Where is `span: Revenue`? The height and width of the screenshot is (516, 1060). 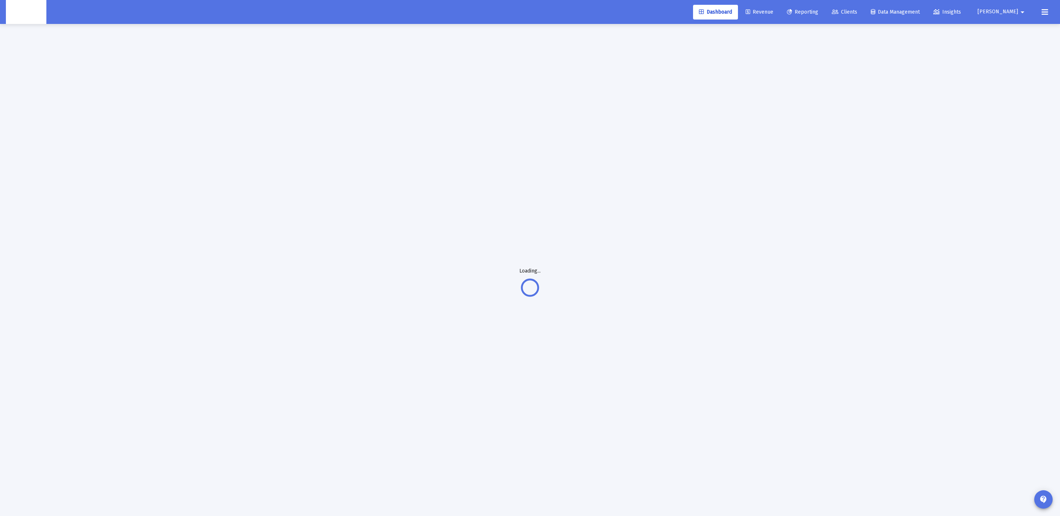
span: Revenue is located at coordinates (759, 12).